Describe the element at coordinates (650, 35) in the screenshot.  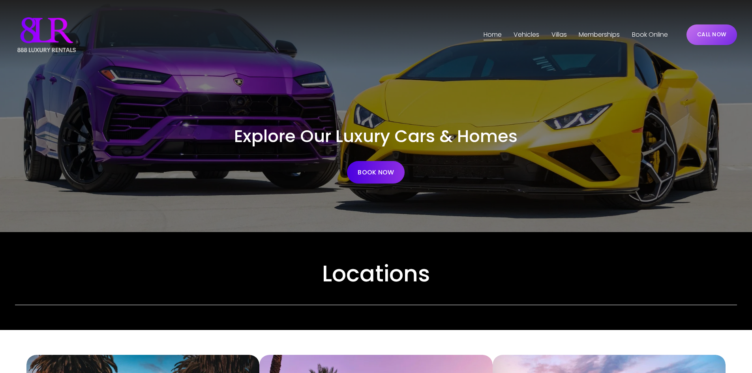
I see `a: Book Online` at that location.